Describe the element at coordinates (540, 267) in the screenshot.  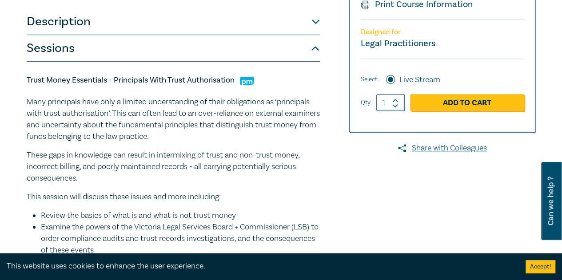
I see `button: Accept cookies` at that location.